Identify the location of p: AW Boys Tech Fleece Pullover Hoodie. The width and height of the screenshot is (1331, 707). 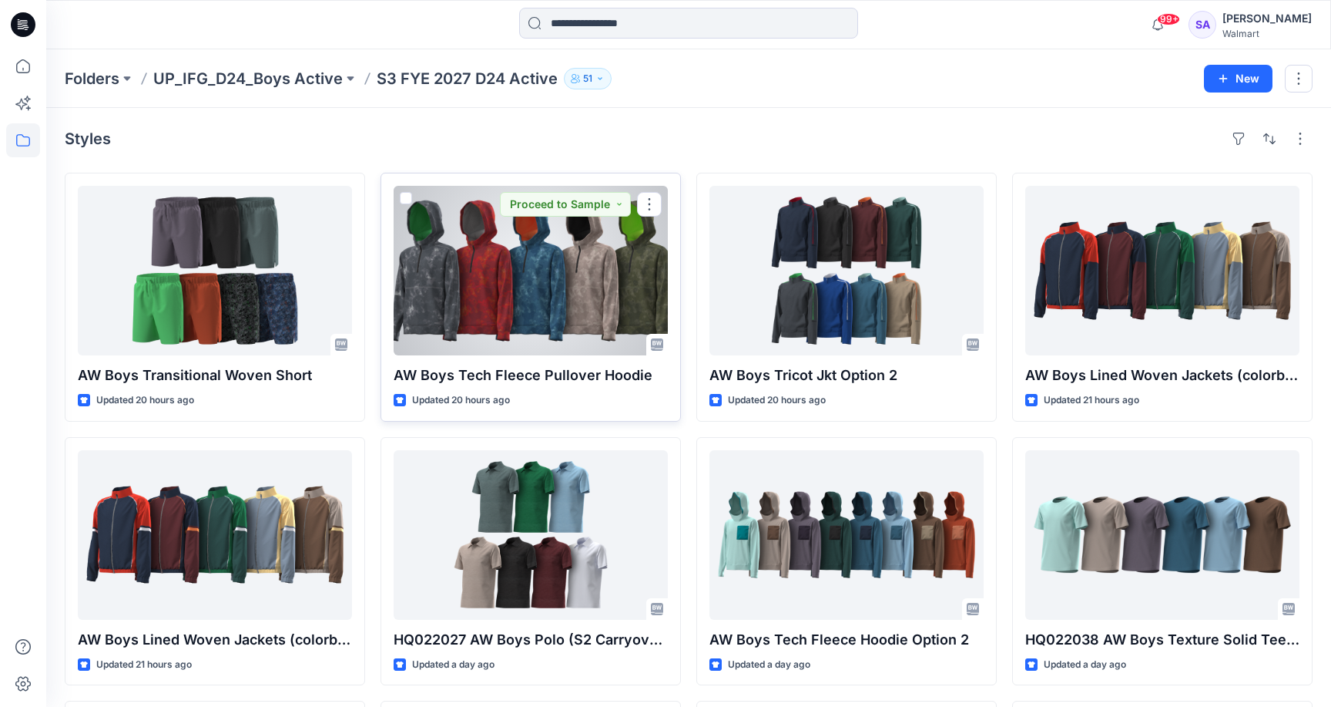
(531, 375).